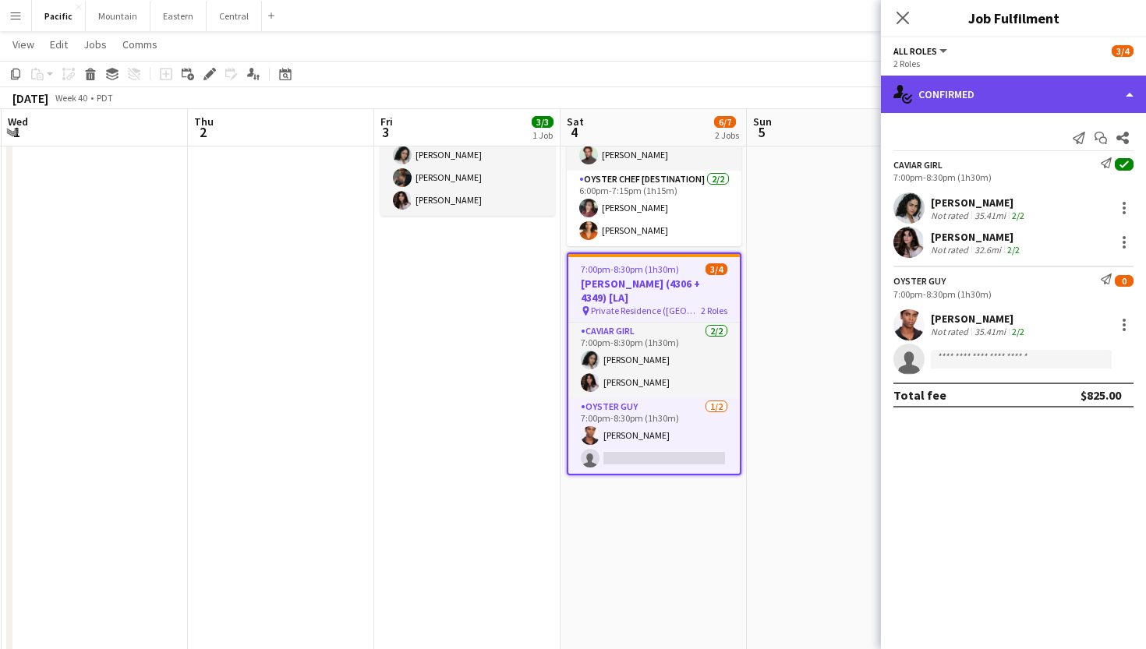 This screenshot has height=649, width=1146. Describe the element at coordinates (763, 122) in the screenshot. I see `span: Sun` at that location.